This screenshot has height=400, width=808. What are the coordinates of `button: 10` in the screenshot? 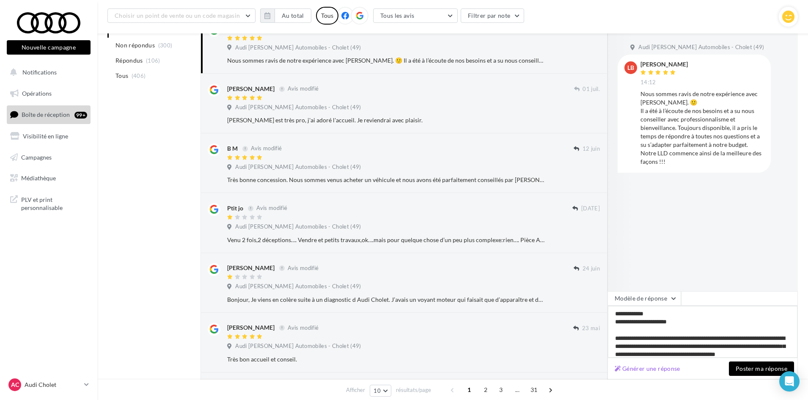 It's located at (380, 390).